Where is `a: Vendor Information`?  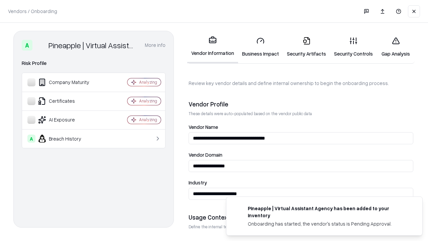
a: Vendor Information is located at coordinates (213, 47).